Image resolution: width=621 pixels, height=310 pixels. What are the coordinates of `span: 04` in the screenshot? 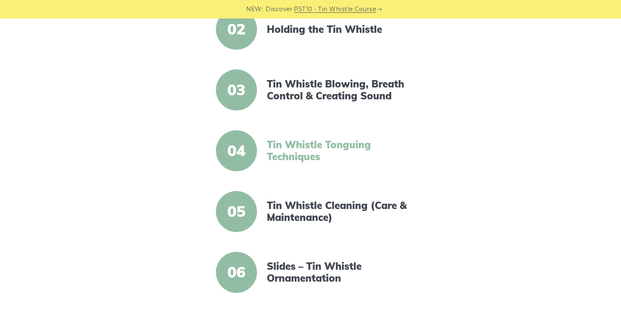 It's located at (236, 151).